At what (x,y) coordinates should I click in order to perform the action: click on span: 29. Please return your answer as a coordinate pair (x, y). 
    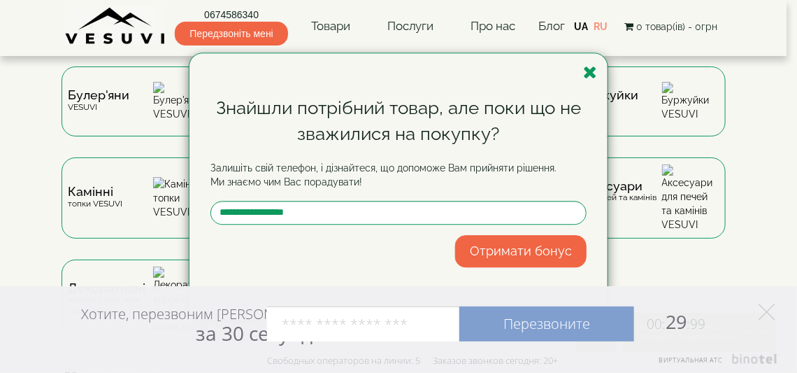
    Looking at the image, I should click on (670, 321).